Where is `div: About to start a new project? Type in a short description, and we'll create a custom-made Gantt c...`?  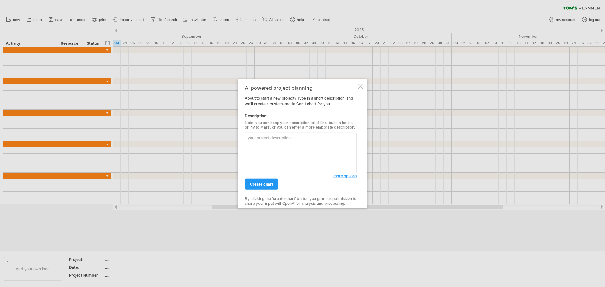
div: About to start a new project? Type in a short description, and we'll create a custom-made Gantt c... is located at coordinates (300, 143).